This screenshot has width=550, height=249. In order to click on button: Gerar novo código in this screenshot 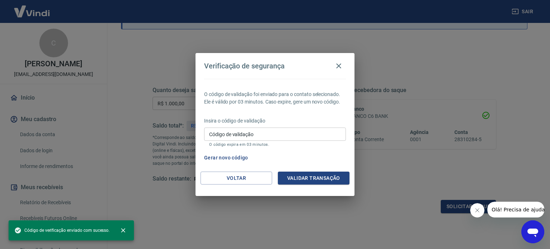, I will do `click(226, 158)`.